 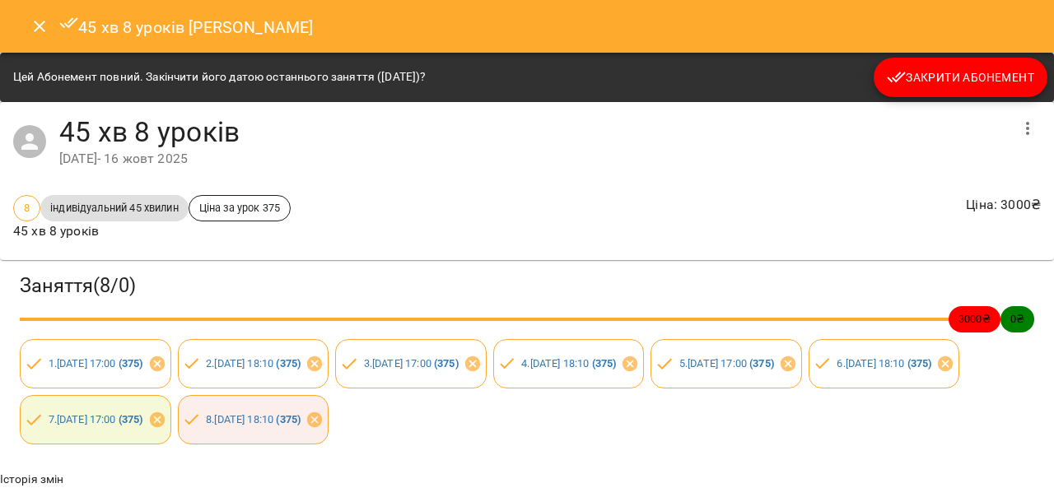 I want to click on span: 3000 ₴, so click(x=974, y=319).